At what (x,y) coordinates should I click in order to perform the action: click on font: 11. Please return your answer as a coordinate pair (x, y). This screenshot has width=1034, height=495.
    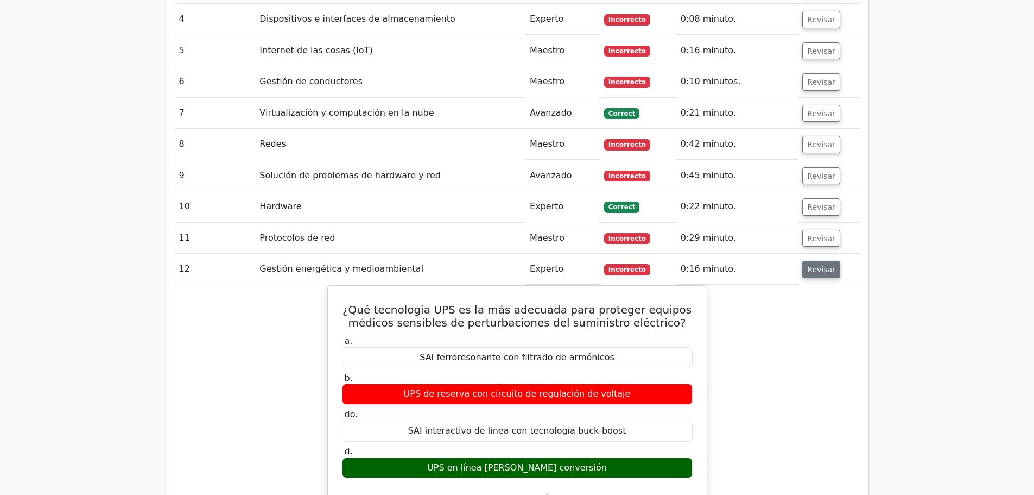
    Looking at the image, I should click on (185, 237).